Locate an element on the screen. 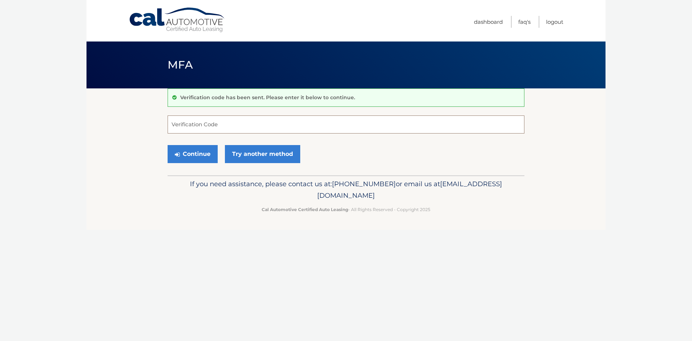 Image resolution: width=692 pixels, height=341 pixels. a: FAQ's is located at coordinates (524, 22).